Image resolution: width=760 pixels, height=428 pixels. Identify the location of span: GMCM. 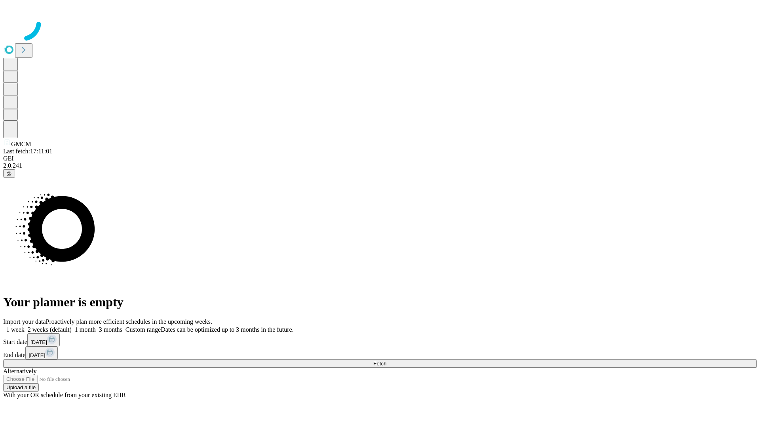
(21, 144).